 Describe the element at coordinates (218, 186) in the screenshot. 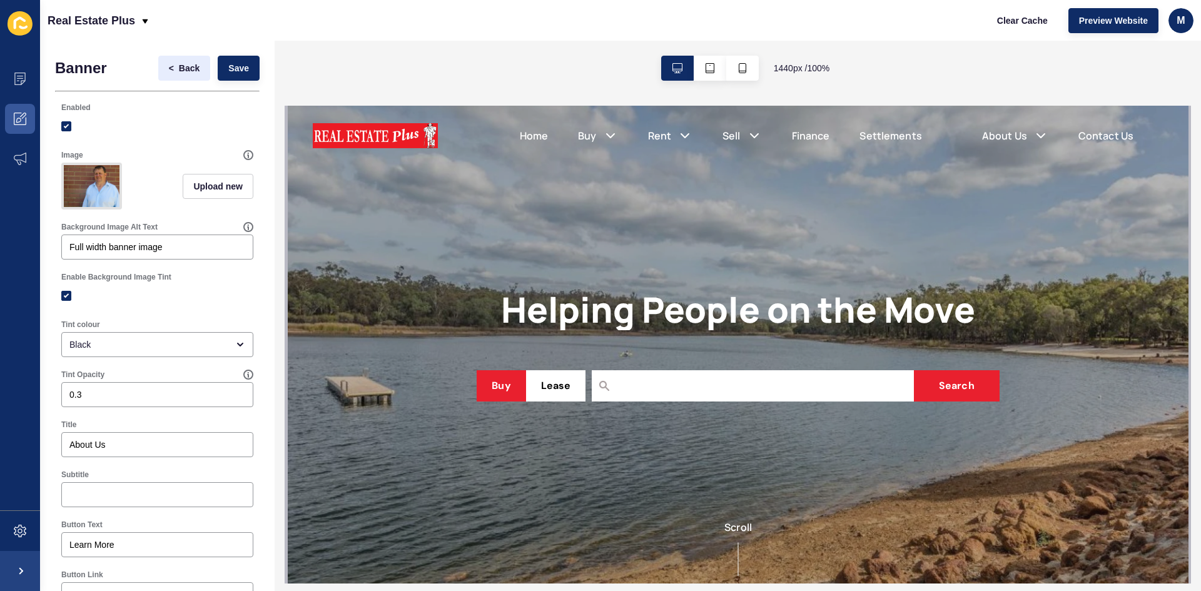

I see `button: Upload new` at that location.